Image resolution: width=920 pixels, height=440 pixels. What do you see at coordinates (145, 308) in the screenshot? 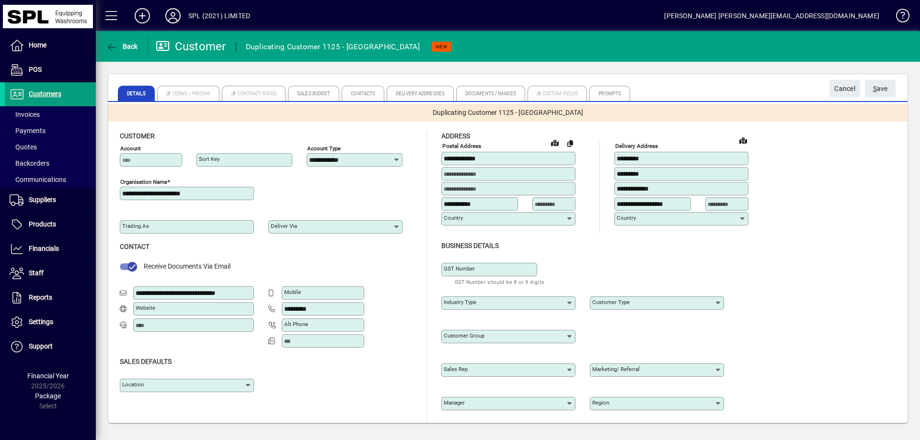
I see `mat-label: Website` at bounding box center [145, 308].